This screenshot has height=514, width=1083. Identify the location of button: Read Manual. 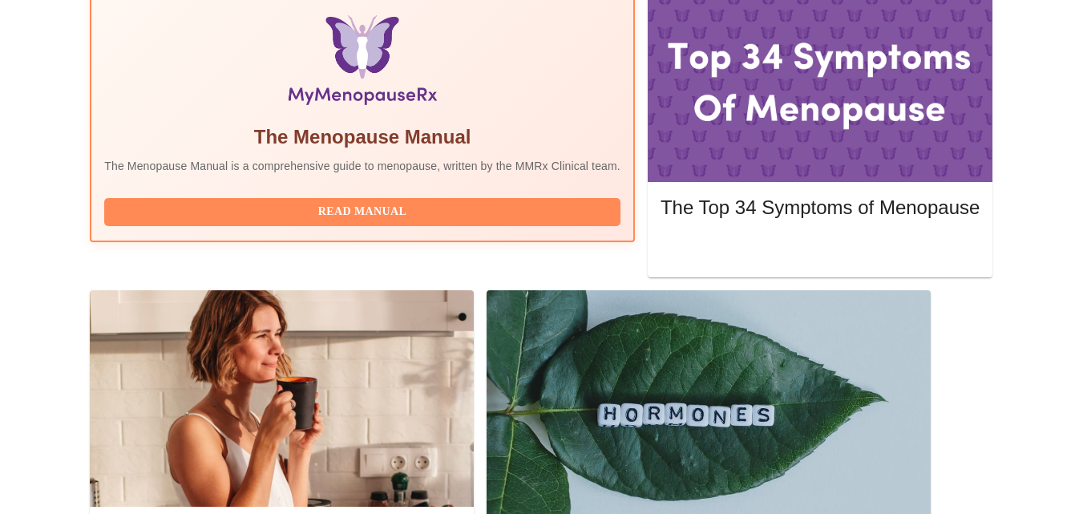
(362, 212).